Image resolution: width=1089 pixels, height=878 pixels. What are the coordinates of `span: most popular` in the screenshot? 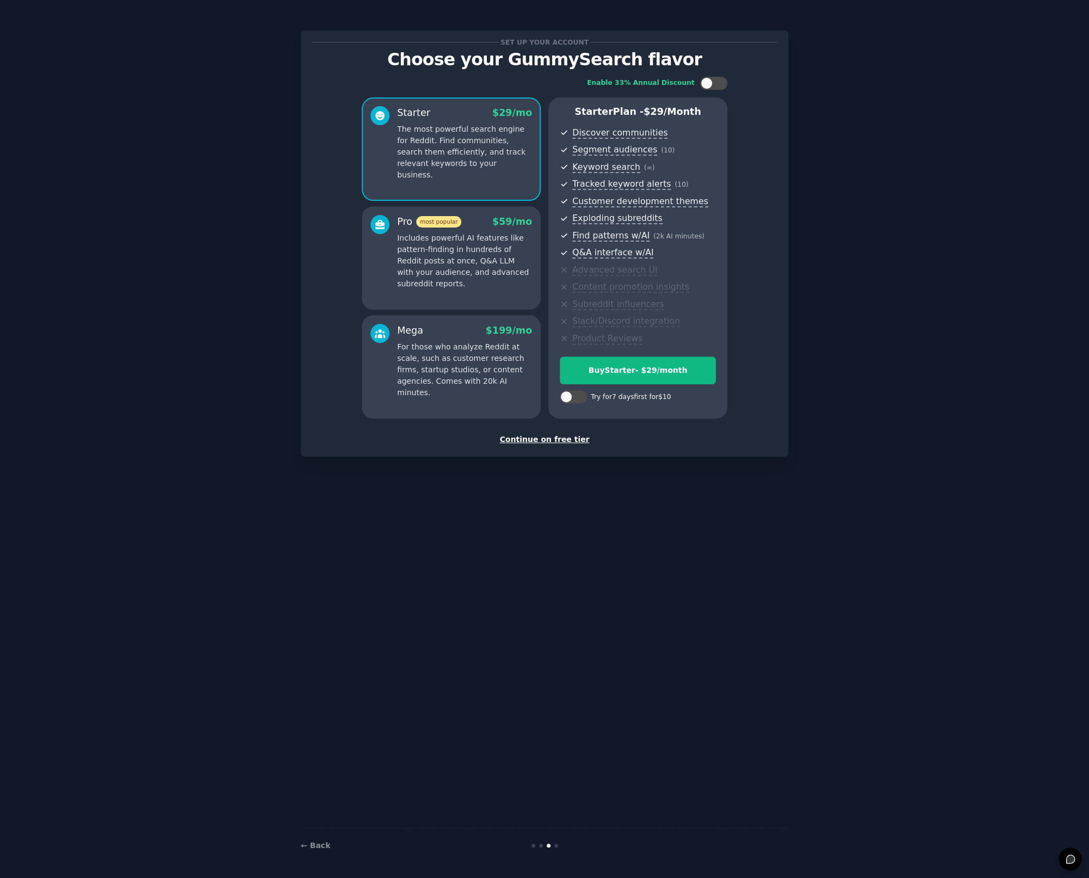 It's located at (439, 221).